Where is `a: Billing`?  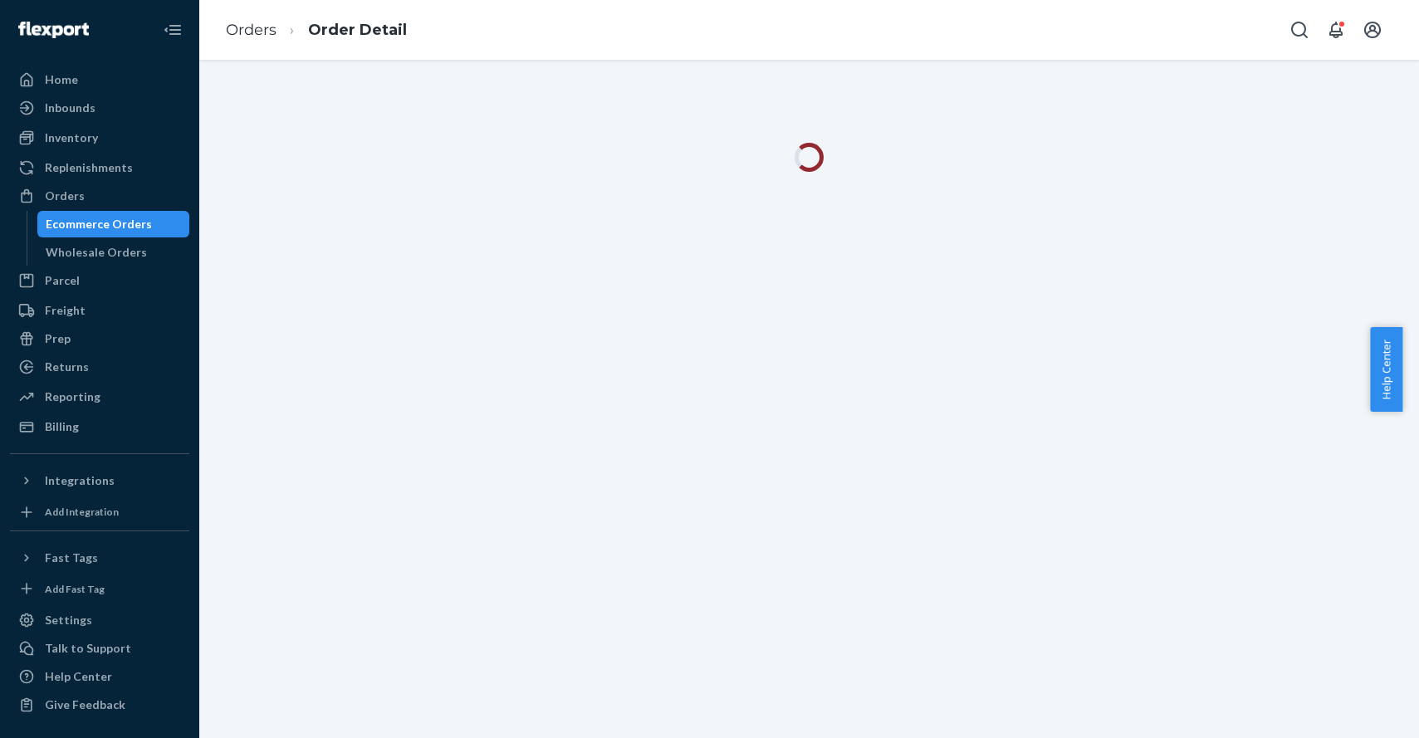
a: Billing is located at coordinates (100, 427).